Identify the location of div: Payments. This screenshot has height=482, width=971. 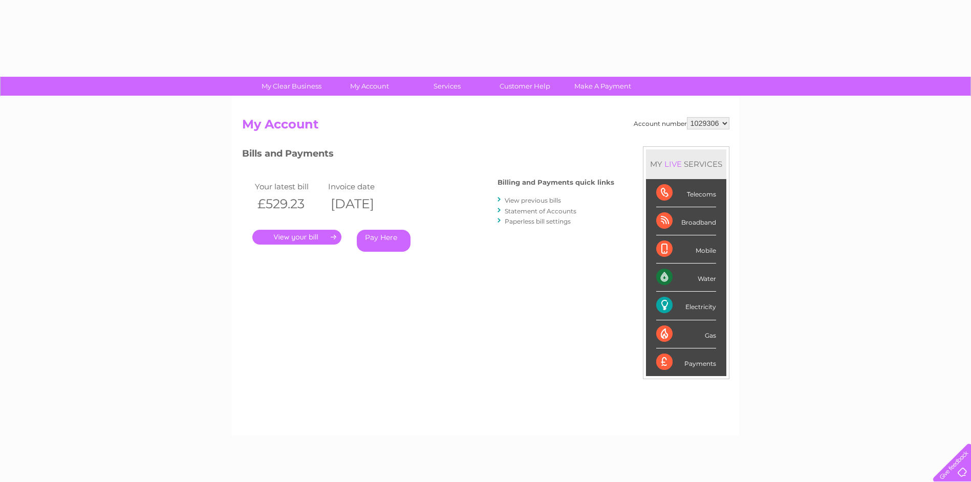
(686, 363).